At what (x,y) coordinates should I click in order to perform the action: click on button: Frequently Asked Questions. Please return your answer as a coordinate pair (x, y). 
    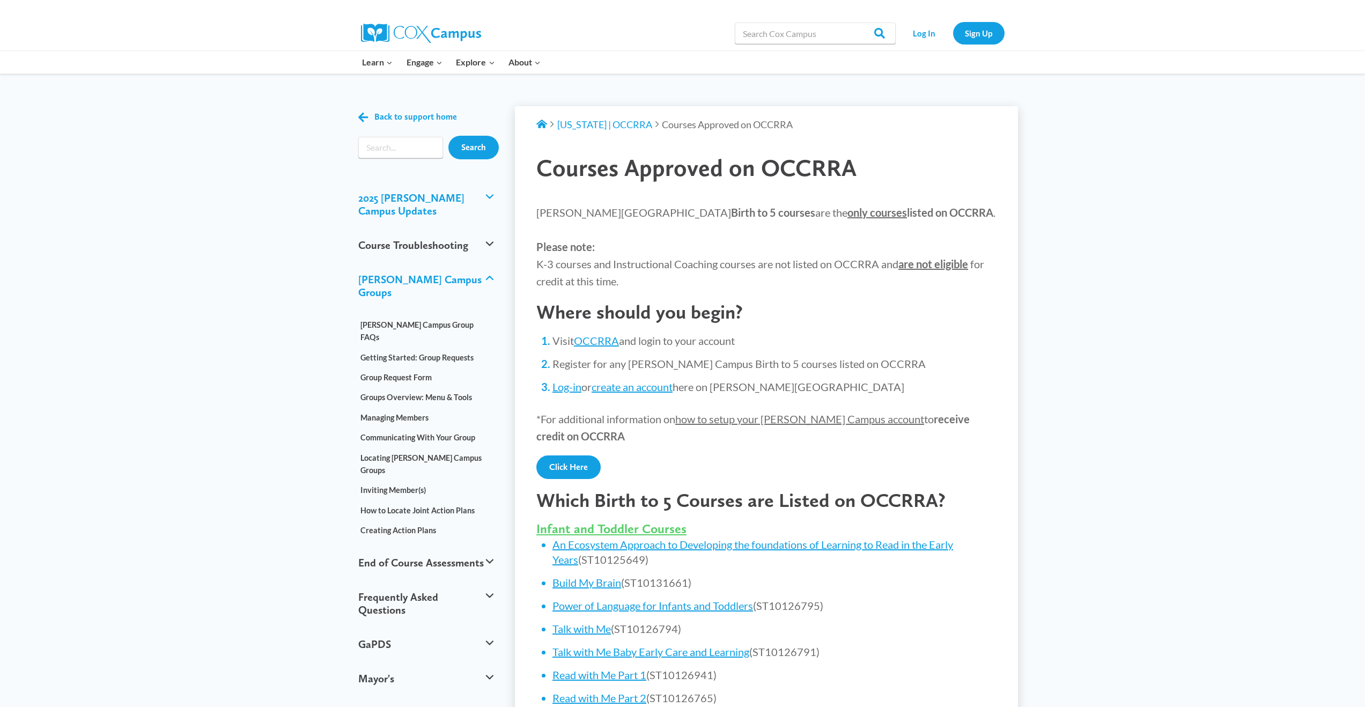
    Looking at the image, I should click on (426, 603).